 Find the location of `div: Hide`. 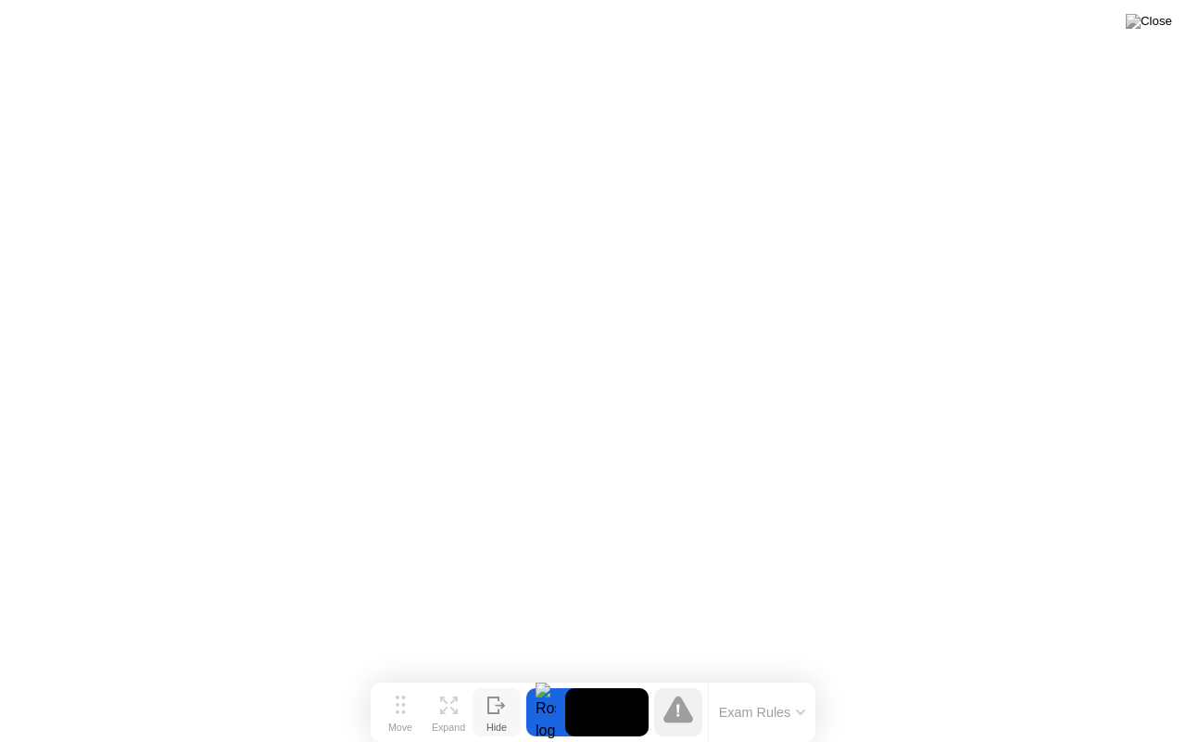

div: Hide is located at coordinates (497, 727).